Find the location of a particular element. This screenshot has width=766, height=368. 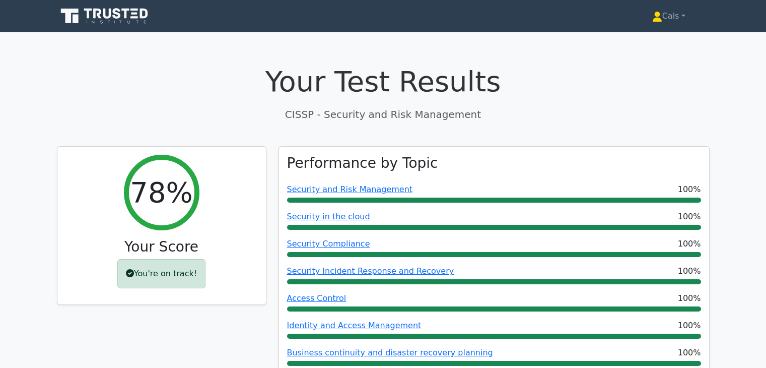

h2: 78% is located at coordinates (161, 192).